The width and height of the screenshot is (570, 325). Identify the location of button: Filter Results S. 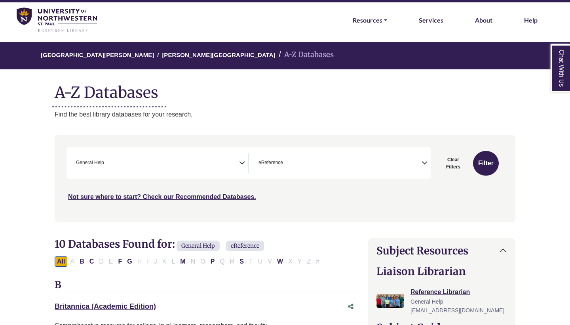
(242, 261).